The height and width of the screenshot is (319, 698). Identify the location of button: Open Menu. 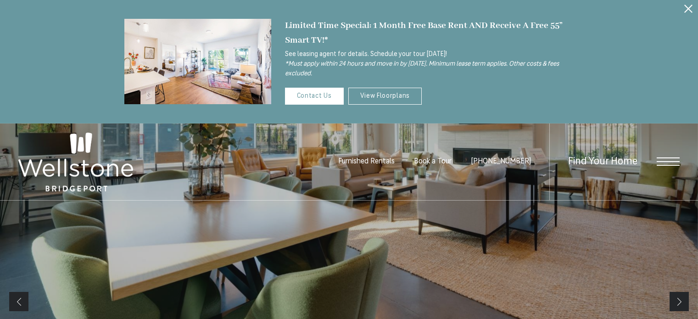
(669, 162).